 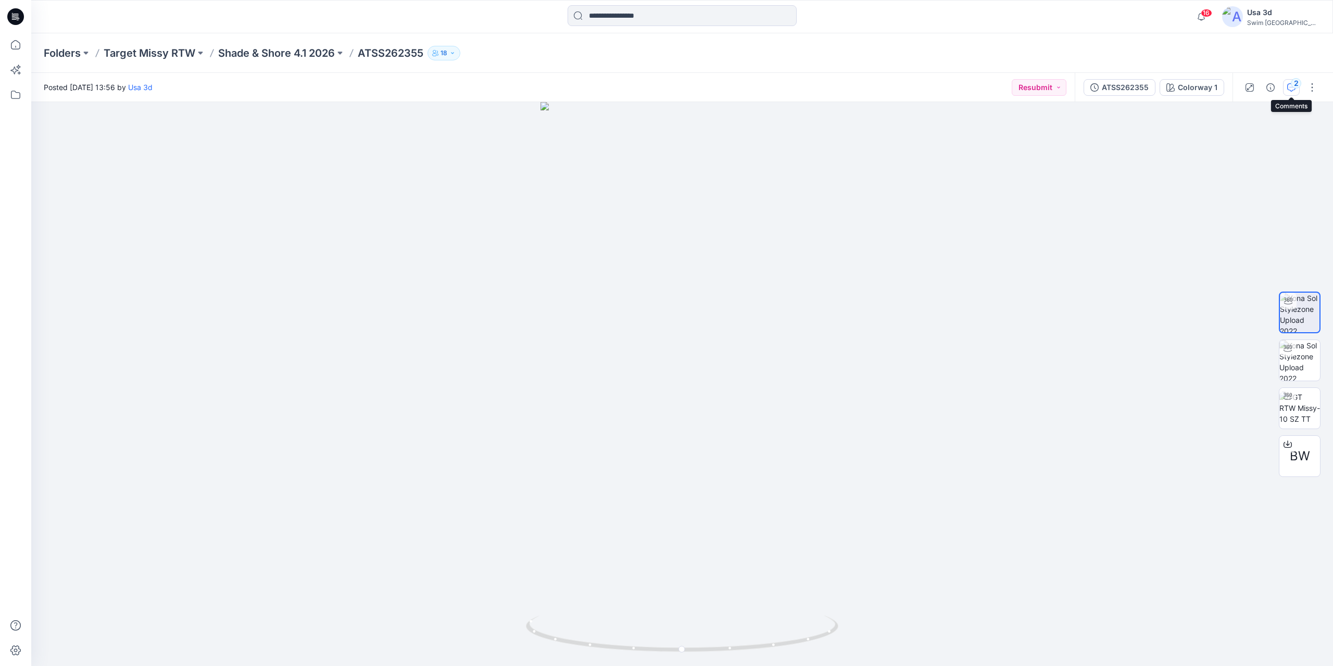 I want to click on div: Colorway 1, so click(x=1198, y=88).